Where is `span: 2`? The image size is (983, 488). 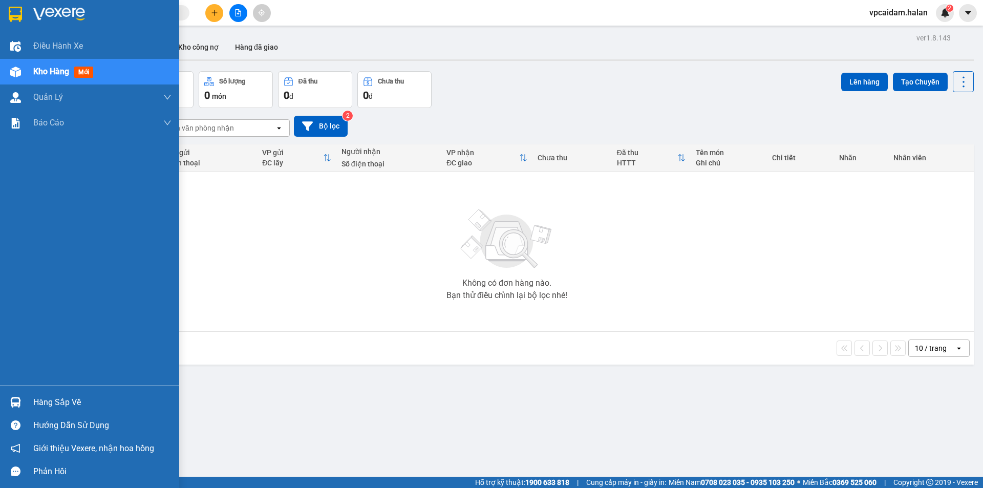 span: 2 is located at coordinates (949, 8).